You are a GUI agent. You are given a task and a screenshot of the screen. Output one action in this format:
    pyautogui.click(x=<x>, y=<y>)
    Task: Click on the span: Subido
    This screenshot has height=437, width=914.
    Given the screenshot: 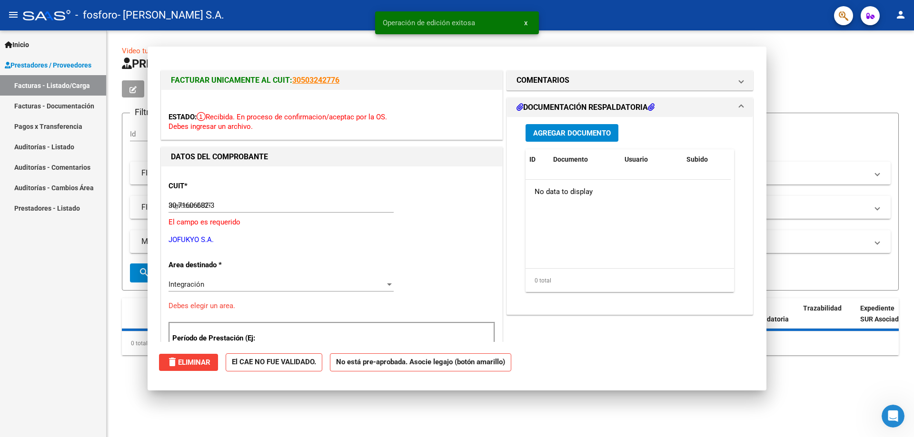 What is the action you would take?
    pyautogui.click(x=697, y=159)
    